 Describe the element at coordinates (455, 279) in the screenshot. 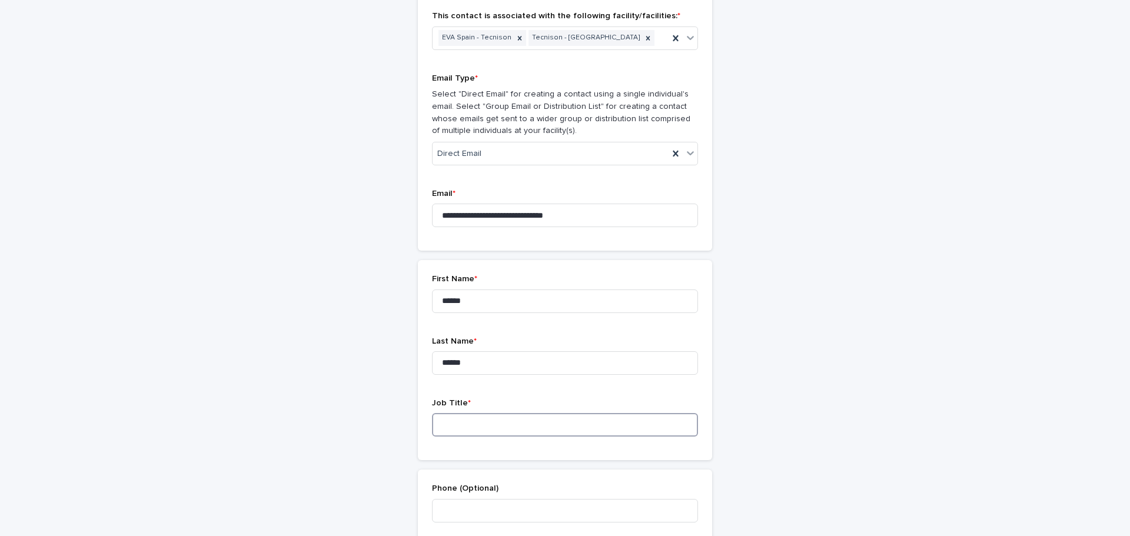

I see `span: First Name` at that location.